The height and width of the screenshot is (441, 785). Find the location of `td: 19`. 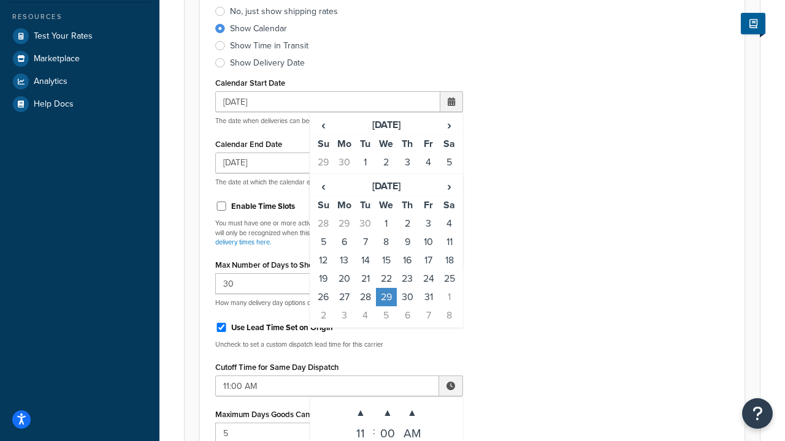

td: 19 is located at coordinates (323, 279).